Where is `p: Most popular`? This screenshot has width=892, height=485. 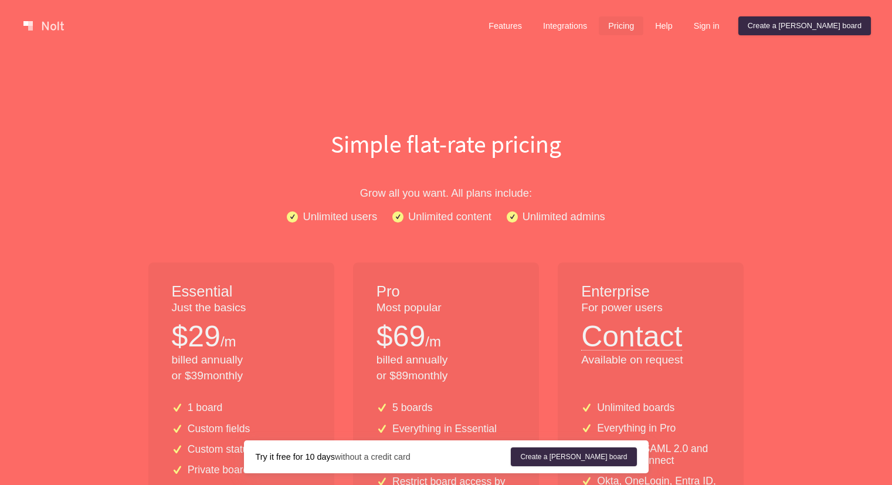
p: Most popular is located at coordinates (446, 307).